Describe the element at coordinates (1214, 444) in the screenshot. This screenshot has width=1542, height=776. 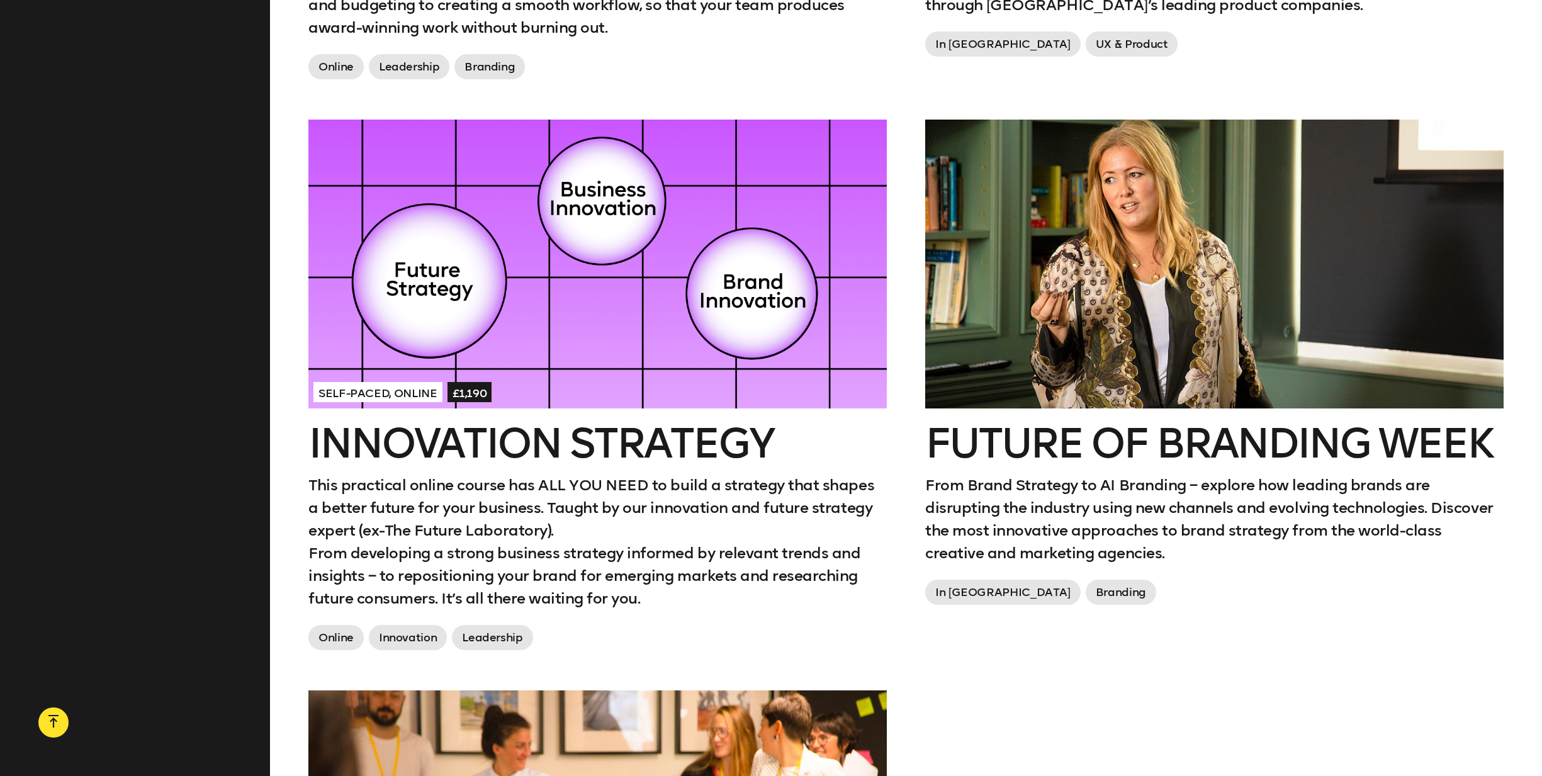
I see `h2: Future of branding week` at that location.